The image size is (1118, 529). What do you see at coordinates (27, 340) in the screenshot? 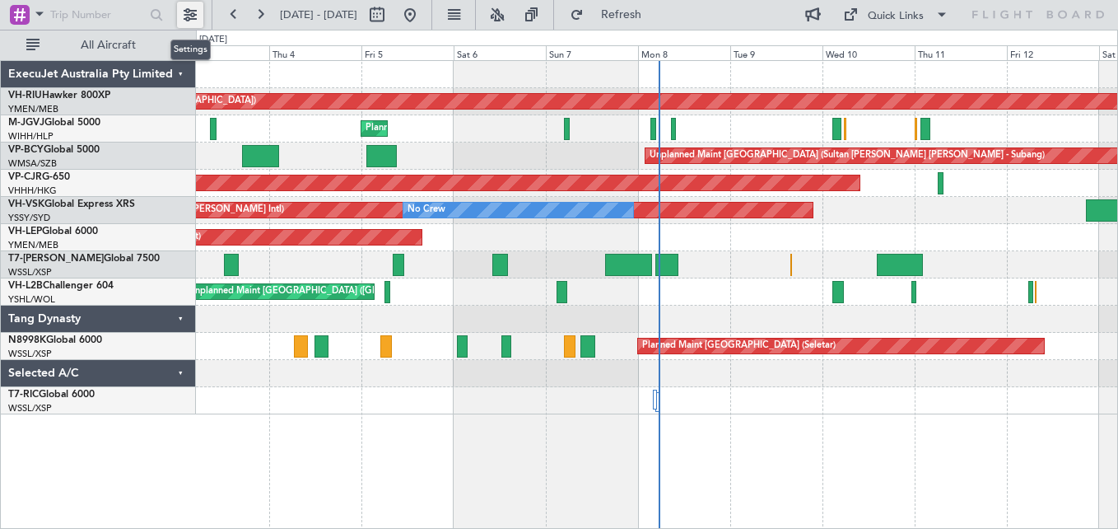
I see `span: N8998K` at bounding box center [27, 340].